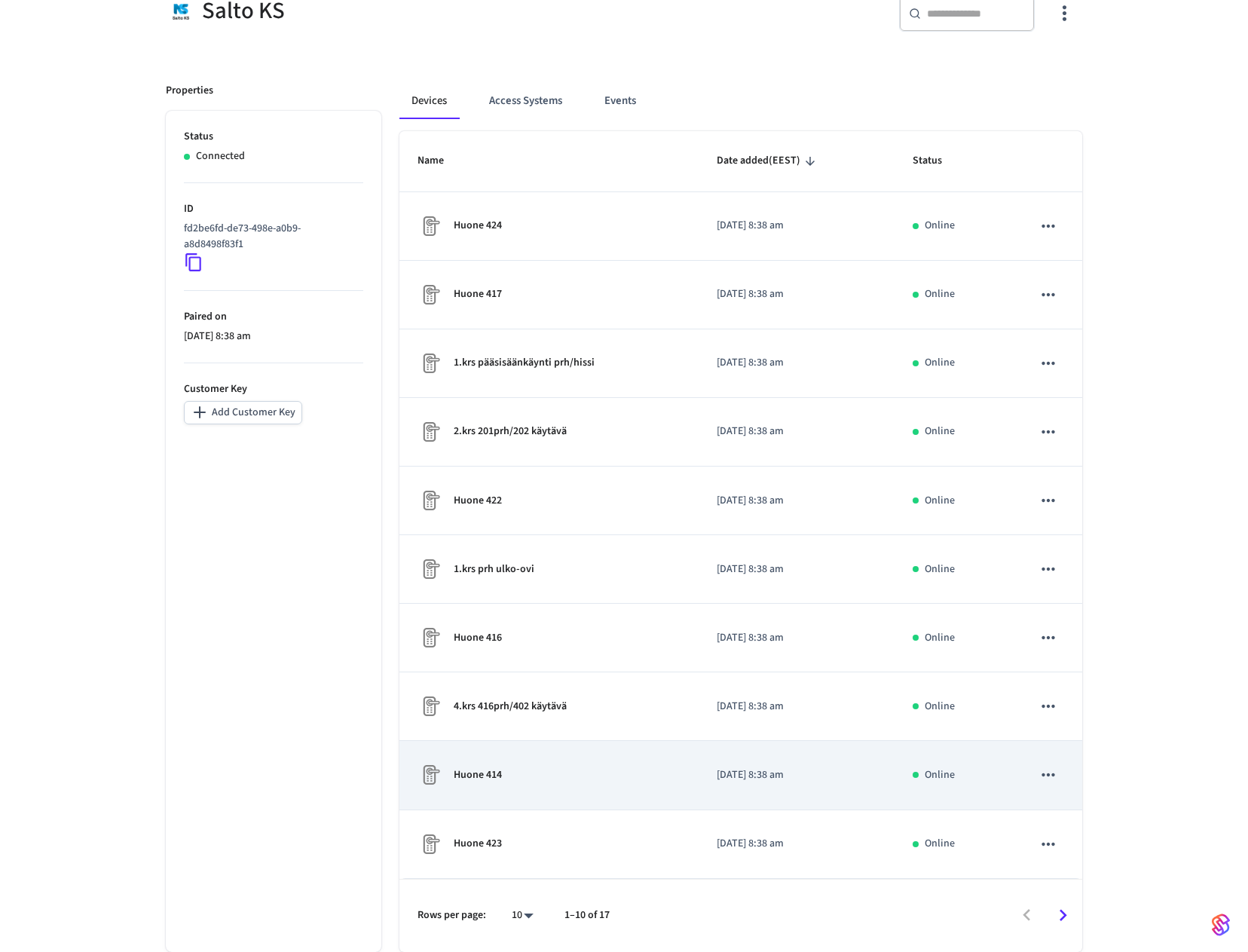 The image size is (1248, 952). Describe the element at coordinates (510, 431) in the screenshot. I see `p: 2.krs 201prh/202 käytävä` at that location.